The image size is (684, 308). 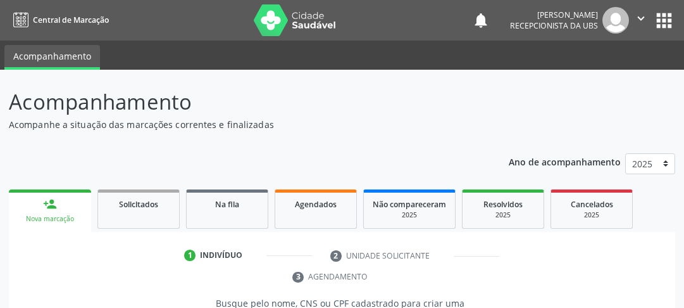 I want to click on span: Não compareceram, so click(x=409, y=204).